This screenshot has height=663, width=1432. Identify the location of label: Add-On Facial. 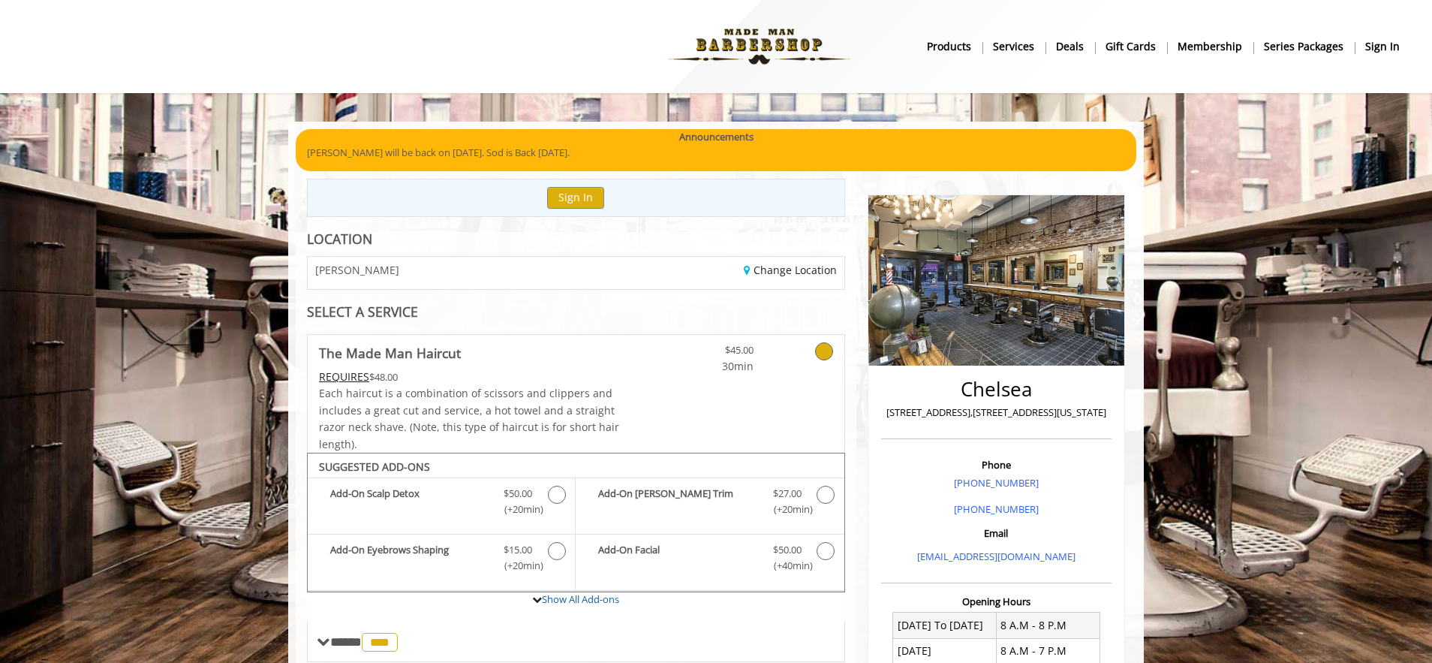
(709, 559).